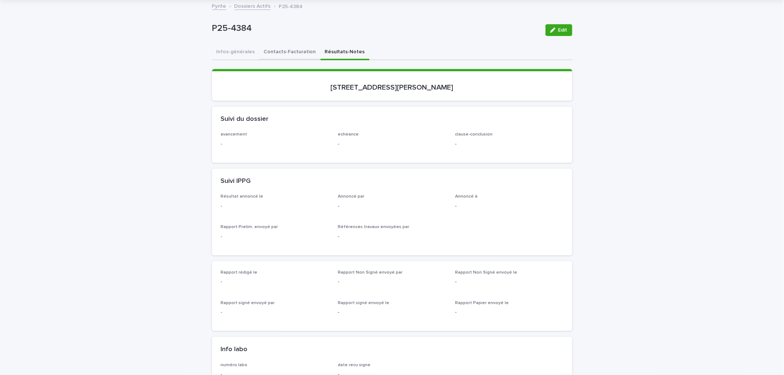 The width and height of the screenshot is (784, 375). What do you see at coordinates (245, 119) in the screenshot?
I see `h2: Suivi du dossier` at bounding box center [245, 119].